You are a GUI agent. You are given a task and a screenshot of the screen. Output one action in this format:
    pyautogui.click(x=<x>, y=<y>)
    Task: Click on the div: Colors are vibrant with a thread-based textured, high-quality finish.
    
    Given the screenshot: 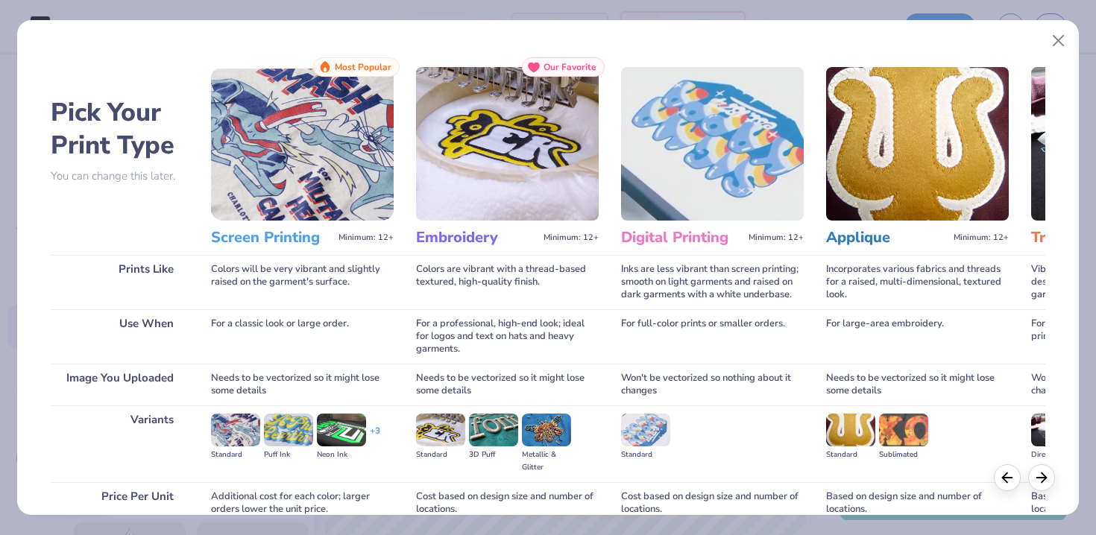 What is the action you would take?
    pyautogui.click(x=507, y=282)
    